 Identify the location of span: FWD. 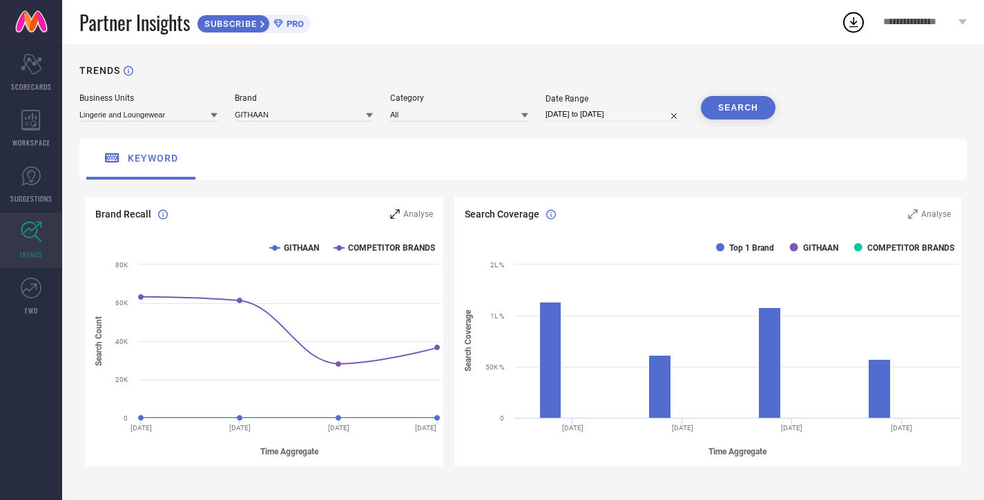
(31, 310).